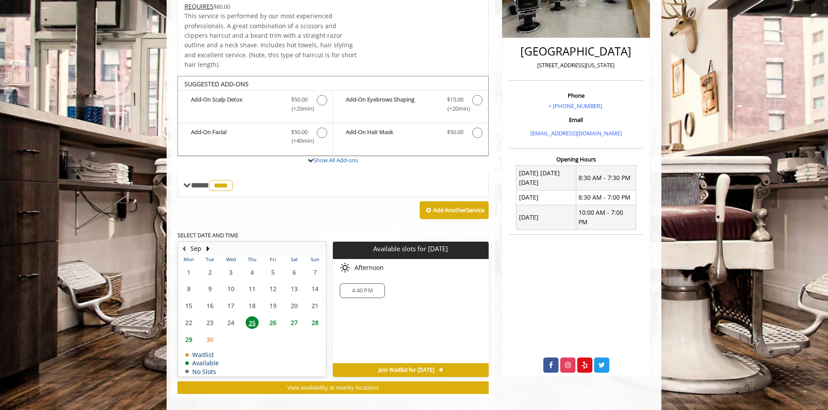 The image size is (828, 410). Describe the element at coordinates (184, 249) in the screenshot. I see `button: Previous Month` at that location.